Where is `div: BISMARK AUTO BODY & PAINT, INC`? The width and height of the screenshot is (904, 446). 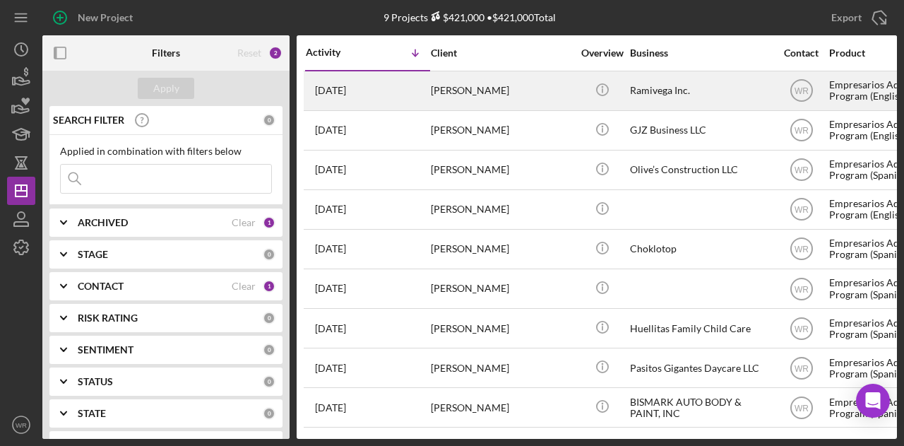 div: BISMARK AUTO BODY & PAINT, INC is located at coordinates (700, 407).